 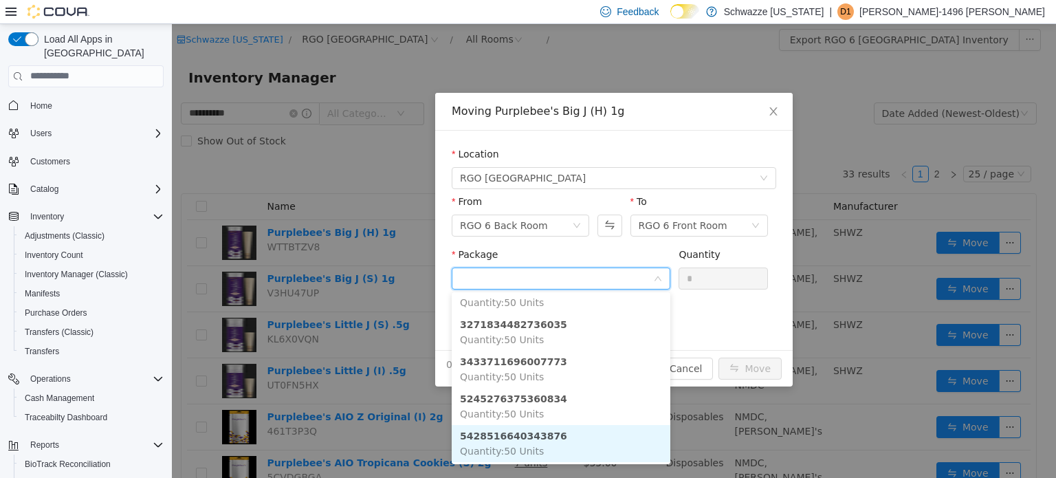 What do you see at coordinates (389, 382) in the screenshot?
I see `li: 5245276375360834` at bounding box center [389, 382].